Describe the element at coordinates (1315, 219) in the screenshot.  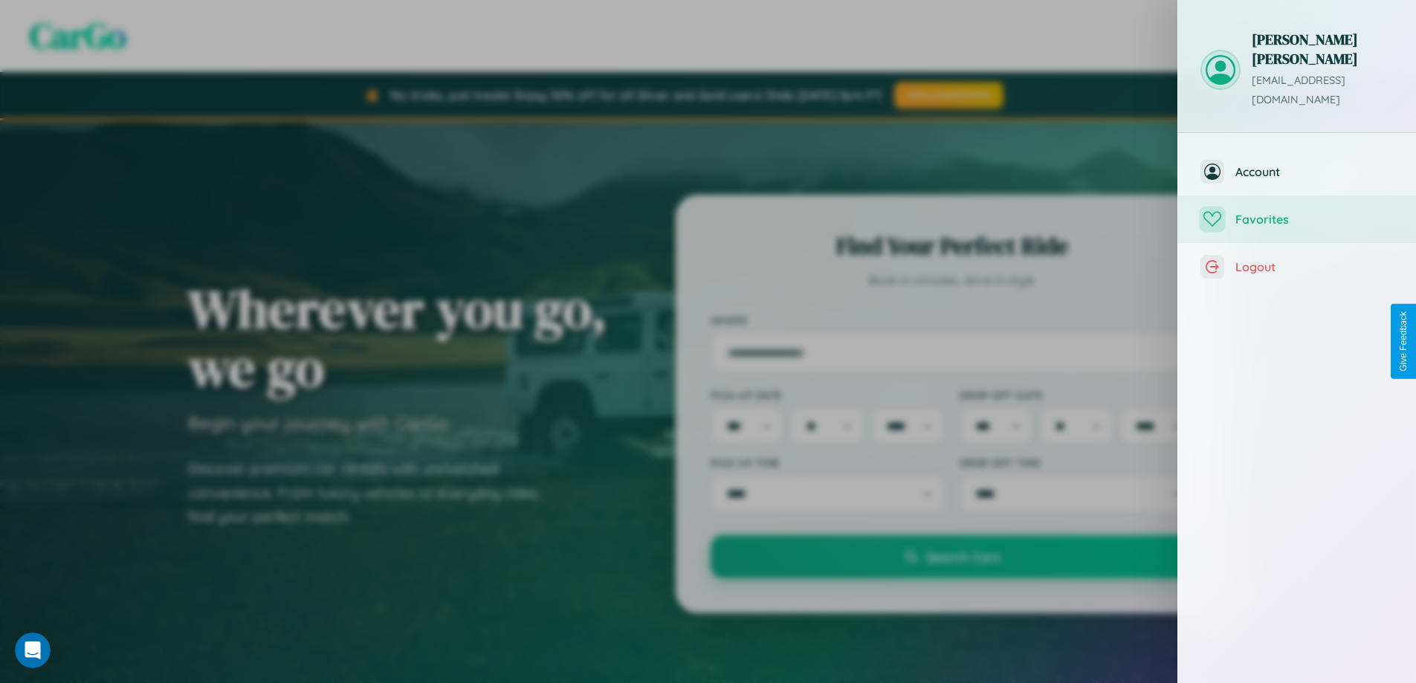
I see `span: Favorites` at that location.